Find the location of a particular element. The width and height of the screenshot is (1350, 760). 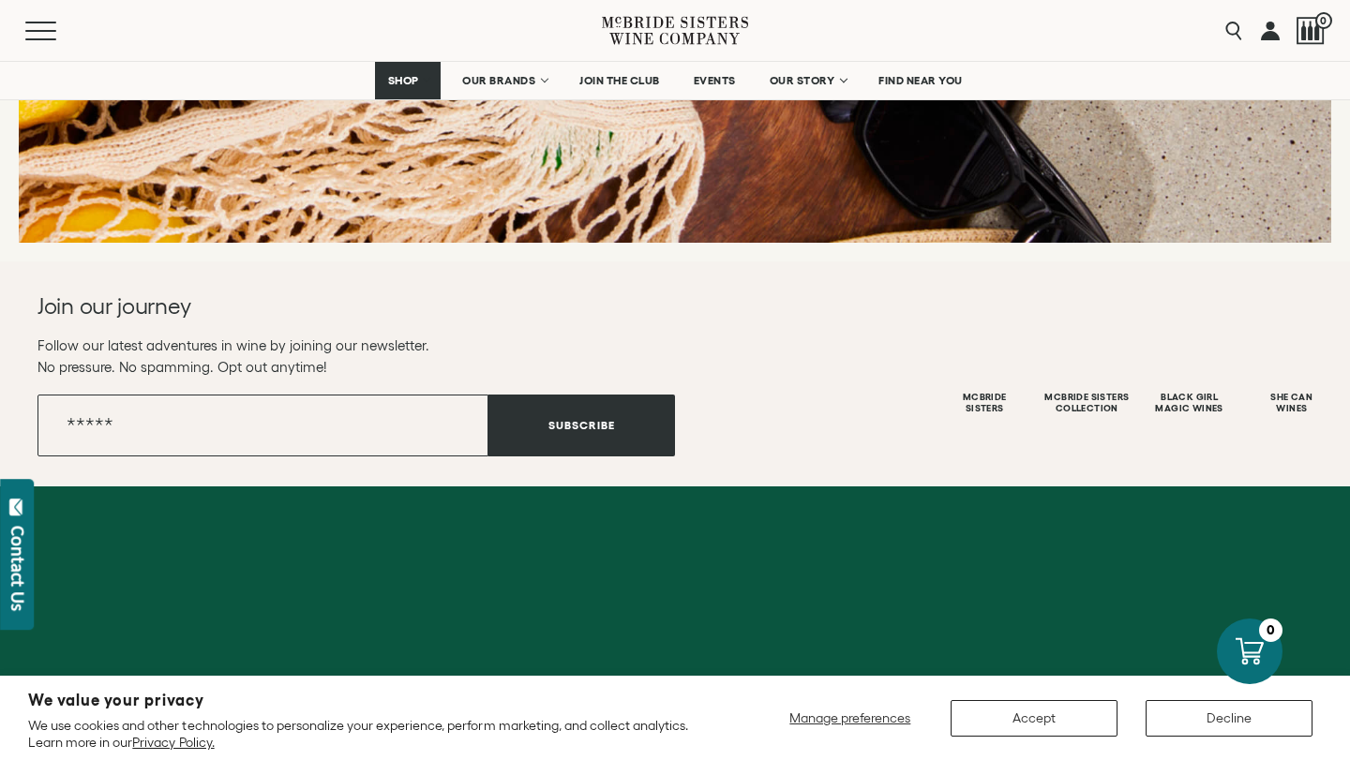

a: FIND NEAR YOU is located at coordinates (920, 81).